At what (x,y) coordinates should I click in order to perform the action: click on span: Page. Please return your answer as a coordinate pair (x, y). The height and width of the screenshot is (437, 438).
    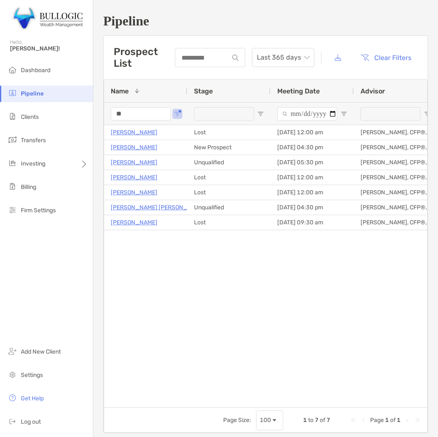
    Looking at the image, I should click on (377, 420).